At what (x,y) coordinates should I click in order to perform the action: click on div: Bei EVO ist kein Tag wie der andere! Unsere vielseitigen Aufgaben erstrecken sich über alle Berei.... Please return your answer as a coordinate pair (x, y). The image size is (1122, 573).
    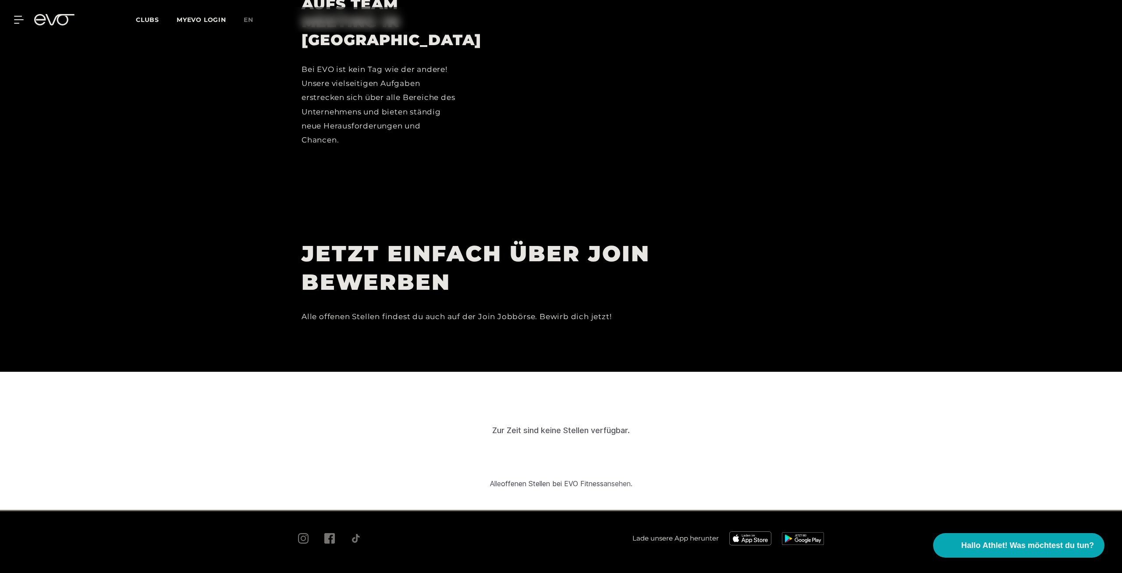
    Looking at the image, I should click on (380, 105).